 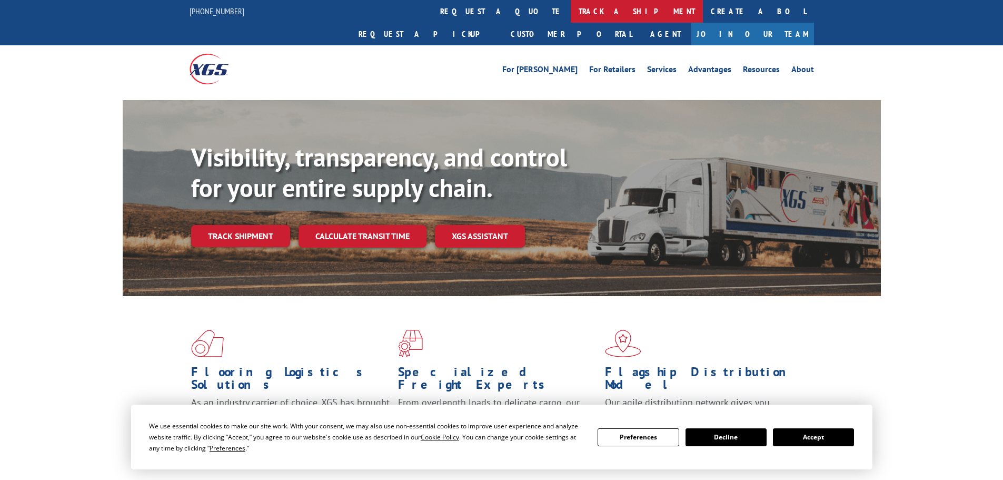 I want to click on button: Decline, so click(x=726, y=437).